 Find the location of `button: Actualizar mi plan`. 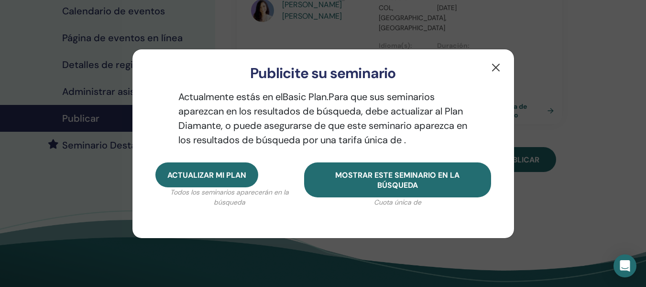

button: Actualizar mi plan is located at coordinates (207, 175).